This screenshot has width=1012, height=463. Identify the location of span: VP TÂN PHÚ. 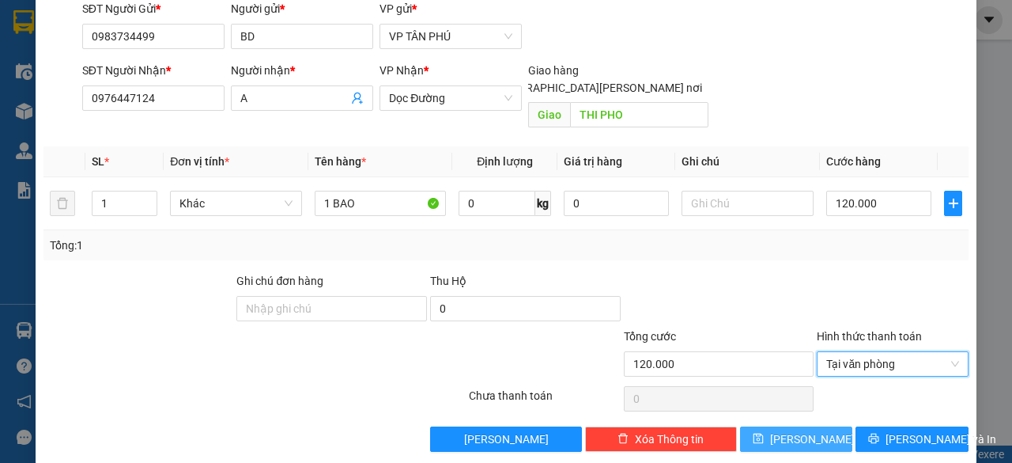
(451, 36).